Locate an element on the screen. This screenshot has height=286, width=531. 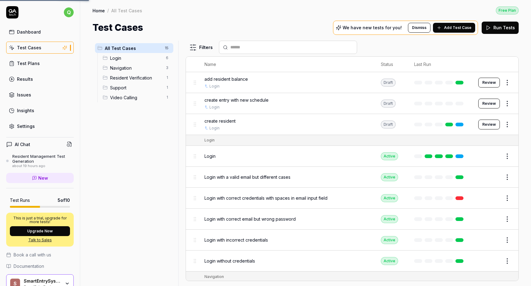
div: All Test Cases is located at coordinates (127, 10).